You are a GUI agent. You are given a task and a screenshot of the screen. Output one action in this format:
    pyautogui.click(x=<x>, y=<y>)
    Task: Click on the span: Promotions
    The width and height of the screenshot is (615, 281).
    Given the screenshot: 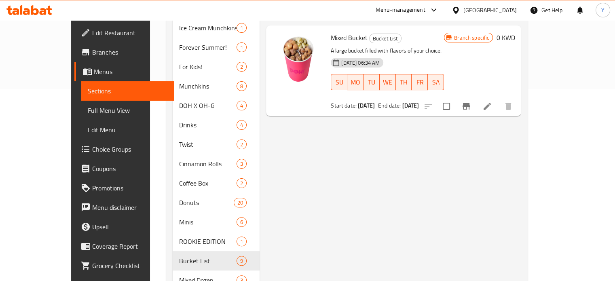 What is the action you would take?
    pyautogui.click(x=130, y=188)
    